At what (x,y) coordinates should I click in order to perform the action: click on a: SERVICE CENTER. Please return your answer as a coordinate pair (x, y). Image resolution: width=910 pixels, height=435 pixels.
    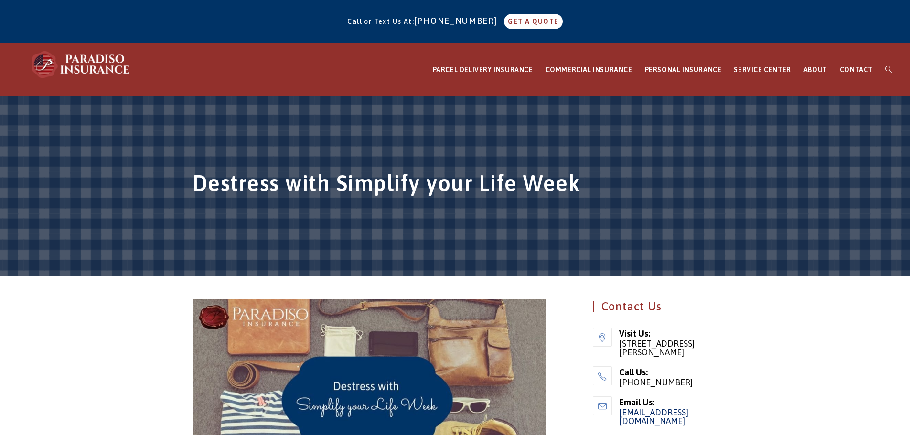
    Looking at the image, I should click on (762, 70).